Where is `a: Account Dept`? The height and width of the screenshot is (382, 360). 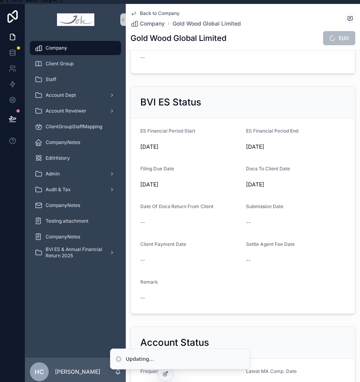
a: Account Dept is located at coordinates (75, 95).